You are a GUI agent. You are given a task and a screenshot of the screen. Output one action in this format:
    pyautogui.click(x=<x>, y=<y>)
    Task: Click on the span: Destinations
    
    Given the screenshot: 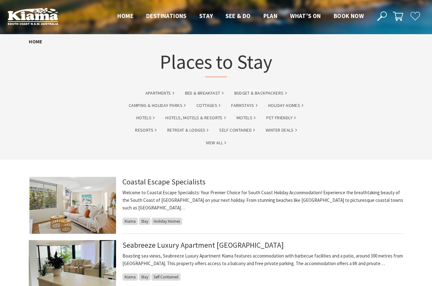 What is the action you would take?
    pyautogui.click(x=166, y=16)
    